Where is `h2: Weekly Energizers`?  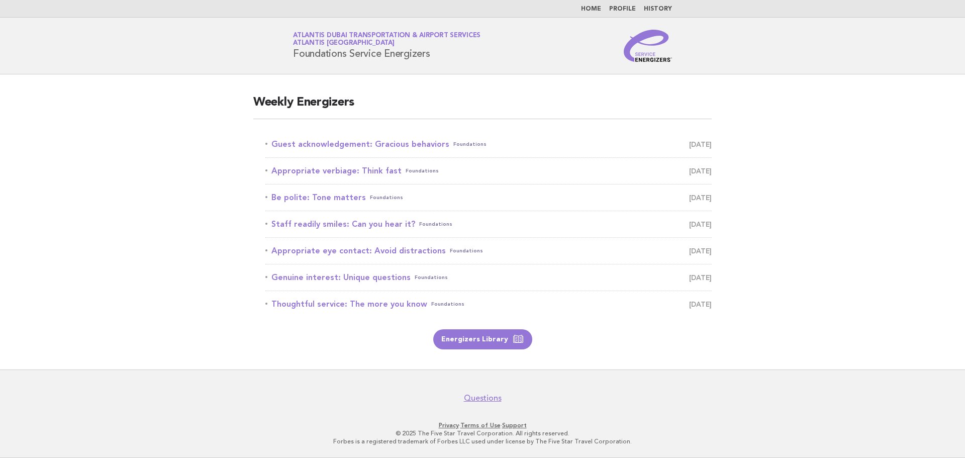 h2: Weekly Energizers is located at coordinates (483, 107).